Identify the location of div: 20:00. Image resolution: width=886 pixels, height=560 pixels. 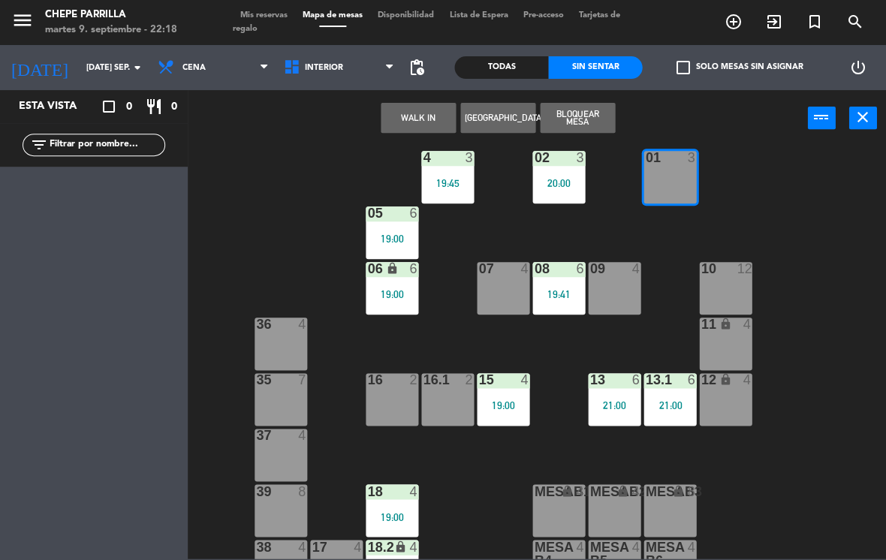
(559, 183).